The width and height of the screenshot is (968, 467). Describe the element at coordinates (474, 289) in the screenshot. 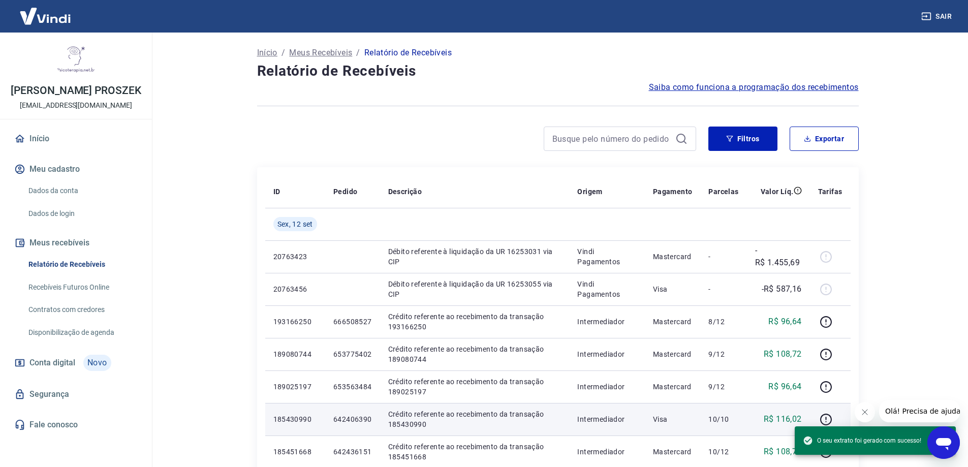

I see `p: Débito referente à liquidação da UR 16253055 via CIP` at that location.